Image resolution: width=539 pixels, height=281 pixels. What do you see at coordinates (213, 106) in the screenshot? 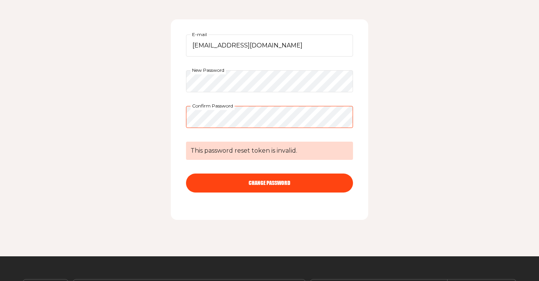
I see `label: Confirm Password` at bounding box center [213, 106].